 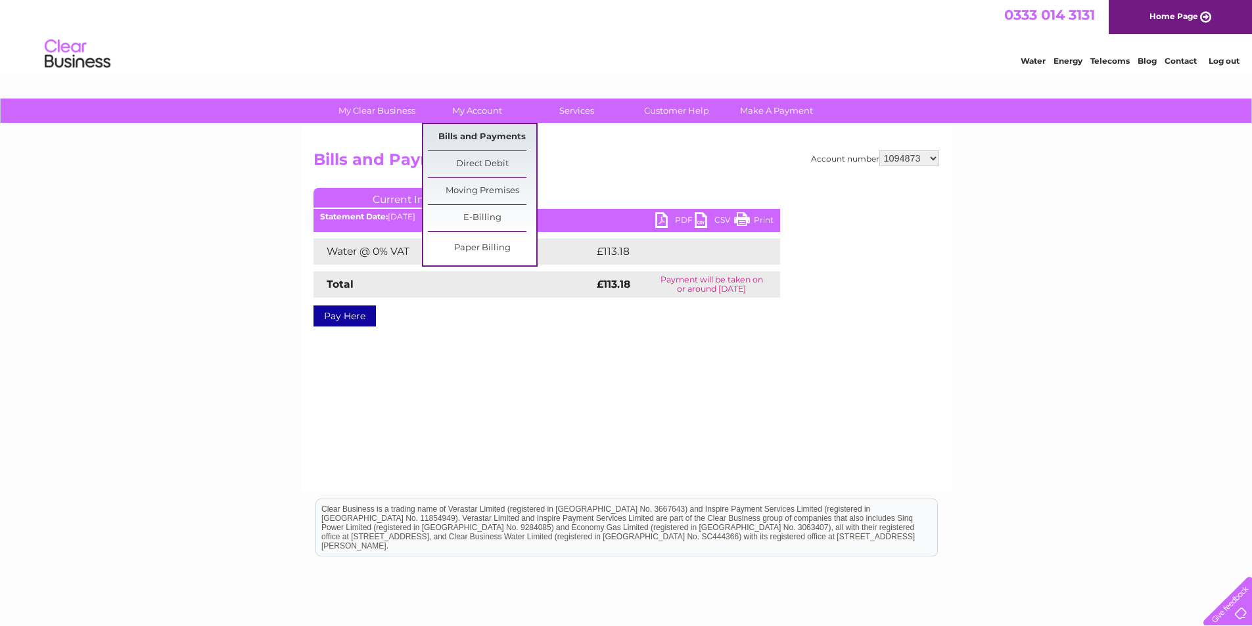 I want to click on a: Blog, so click(x=1147, y=60).